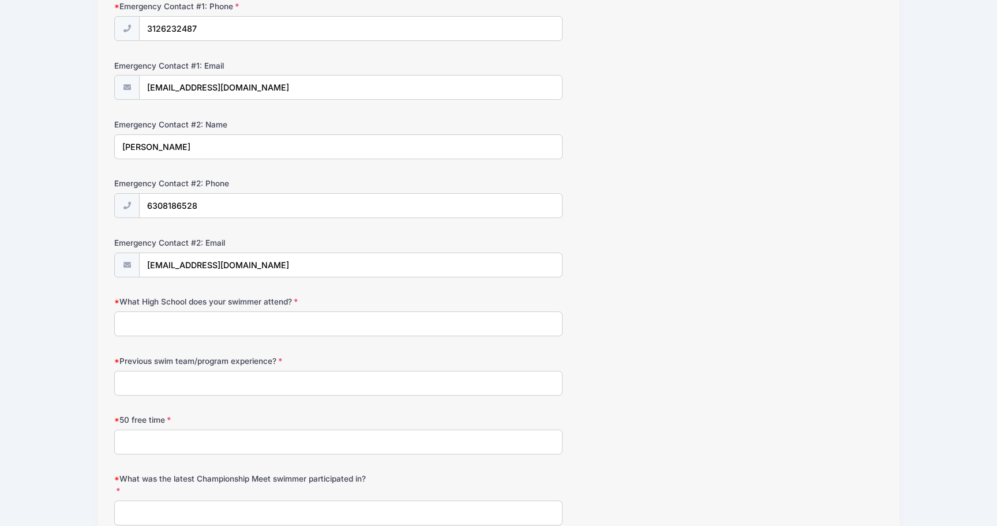 The height and width of the screenshot is (526, 997). I want to click on label: Emergency Contact #1: Phone, so click(242, 6).